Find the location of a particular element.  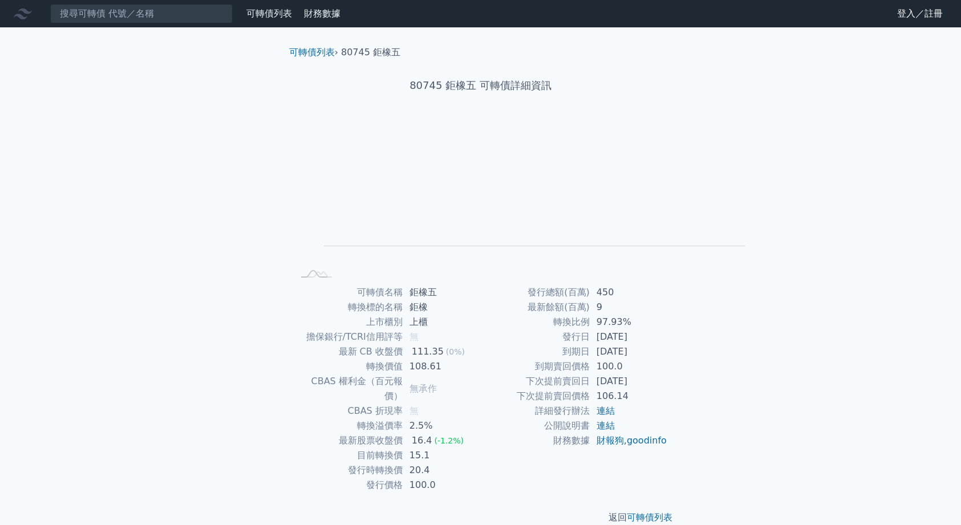

td: CBAS 權利金（百元報價） is located at coordinates (348, 389).